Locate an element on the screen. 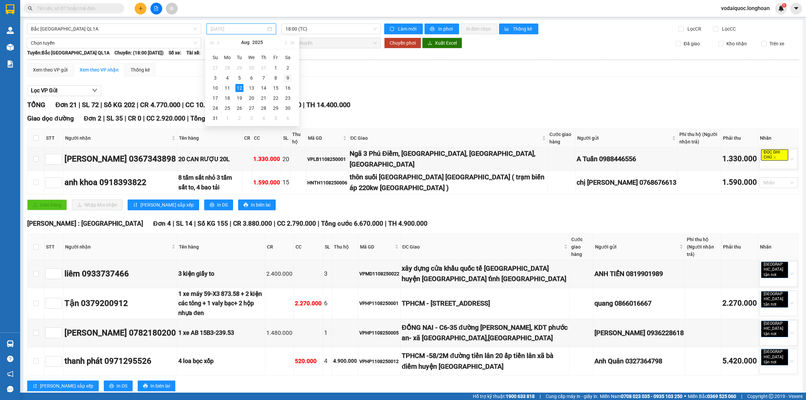  div: Nhãn is located at coordinates (779, 138).